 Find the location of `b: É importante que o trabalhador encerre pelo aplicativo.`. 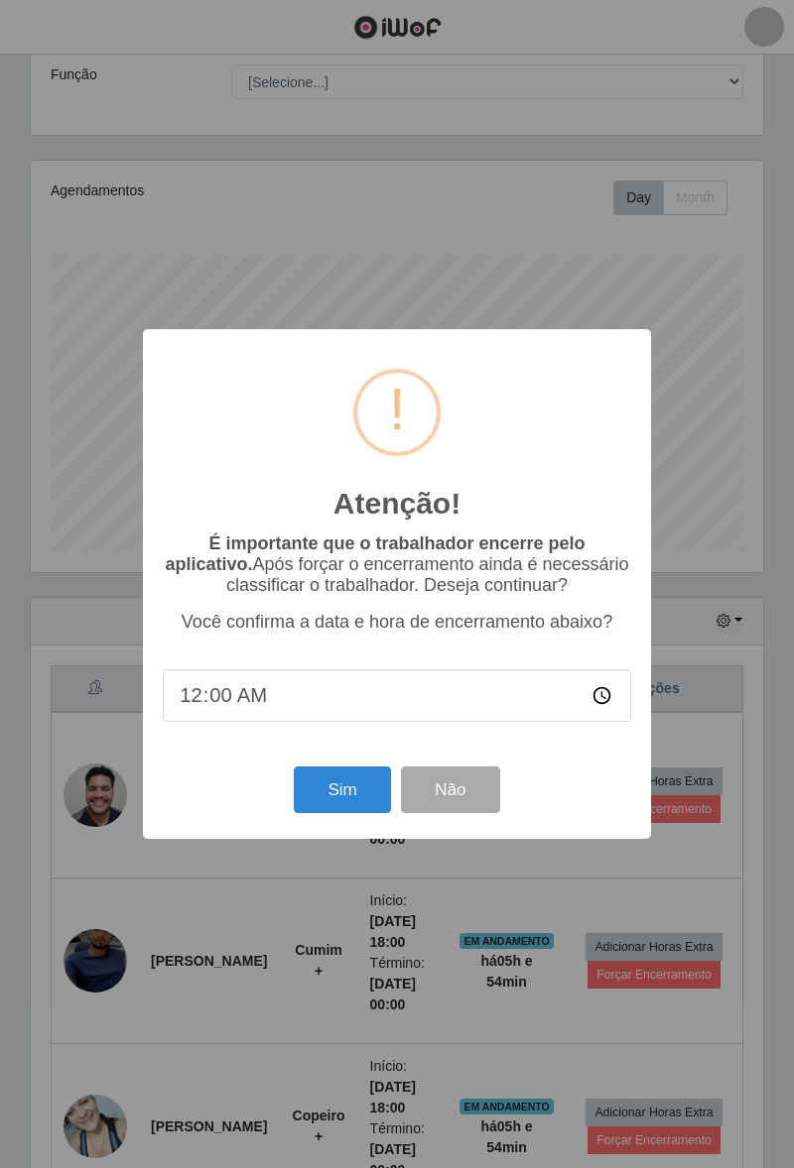

b: É importante que o trabalhador encerre pelo aplicativo. is located at coordinates (374, 553).